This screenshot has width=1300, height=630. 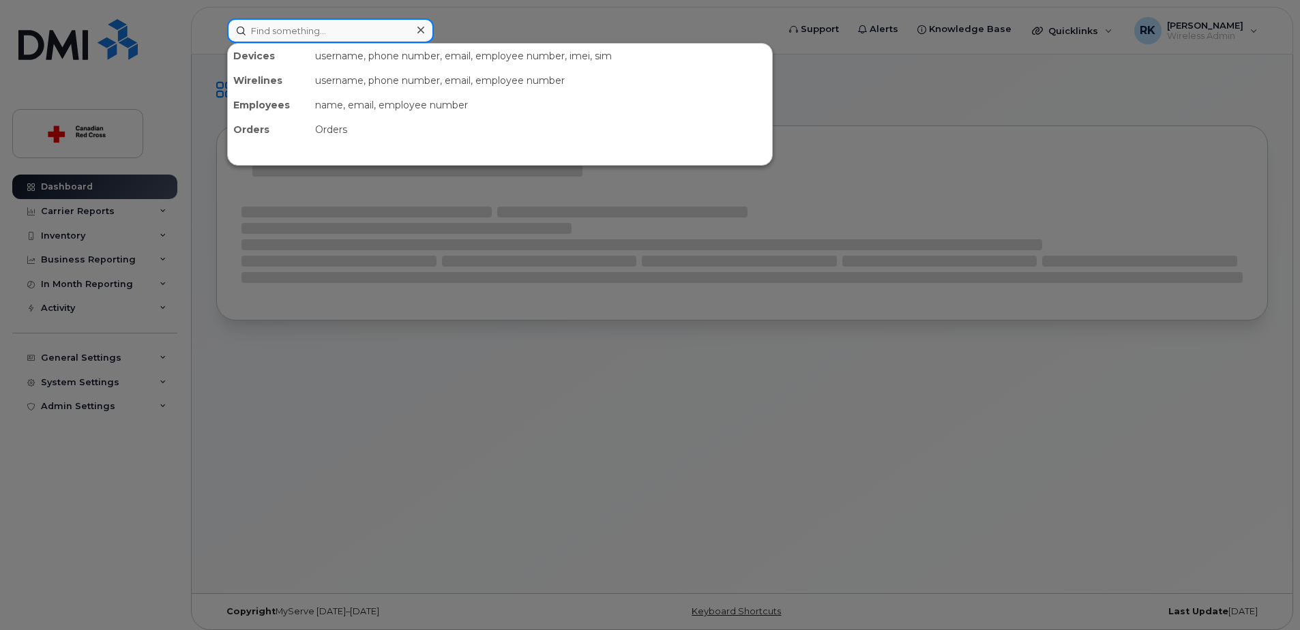 I want to click on div: Devices, so click(x=269, y=56).